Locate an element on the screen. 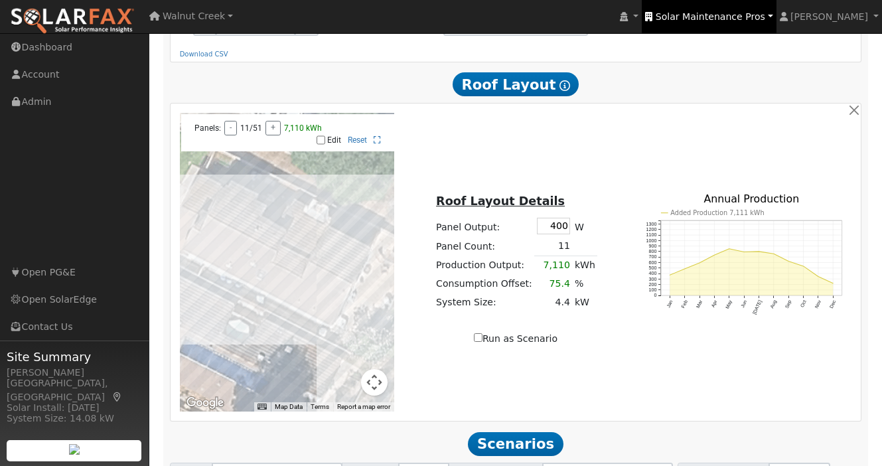 The image size is (882, 466). text: 900 is located at coordinates (652, 246).